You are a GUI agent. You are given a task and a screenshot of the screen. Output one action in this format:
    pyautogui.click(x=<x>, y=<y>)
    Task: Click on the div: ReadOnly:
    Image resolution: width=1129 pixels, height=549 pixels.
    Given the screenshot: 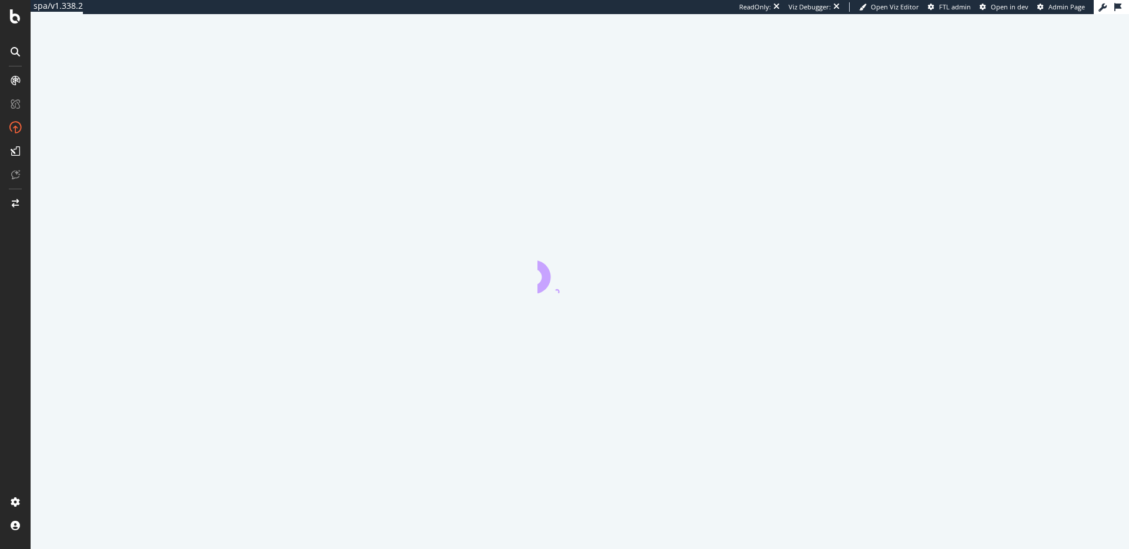 What is the action you would take?
    pyautogui.click(x=755, y=7)
    